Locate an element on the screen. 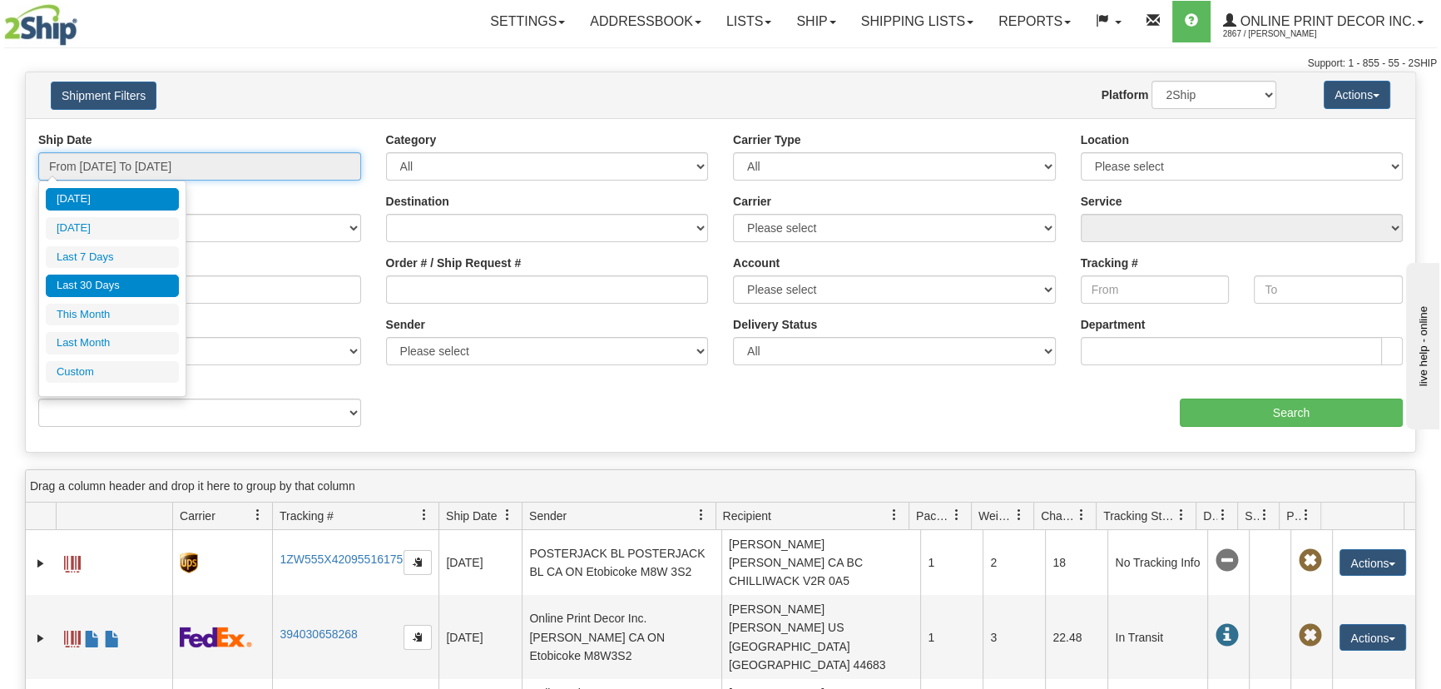  a: Packages filter column settings is located at coordinates (957, 515).